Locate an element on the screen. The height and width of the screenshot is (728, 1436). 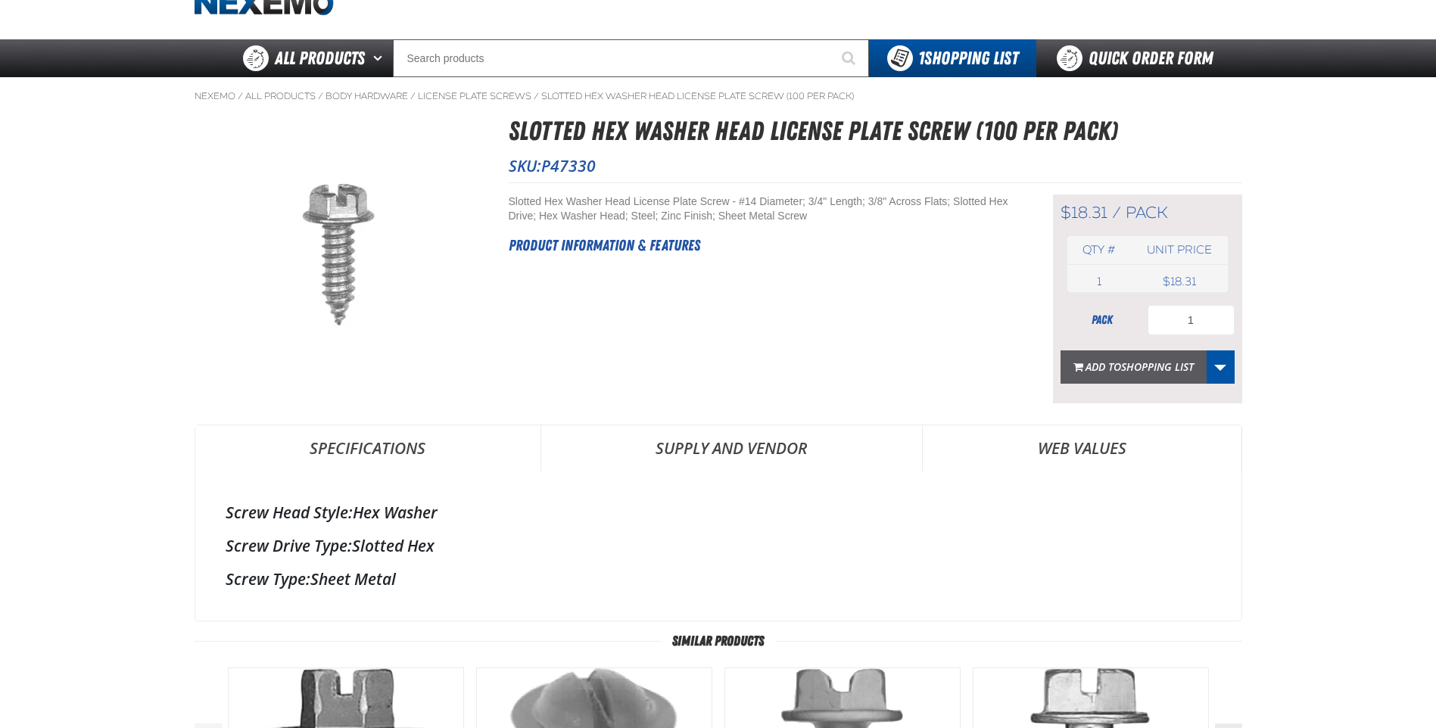
span: pack is located at coordinates (1147, 213).